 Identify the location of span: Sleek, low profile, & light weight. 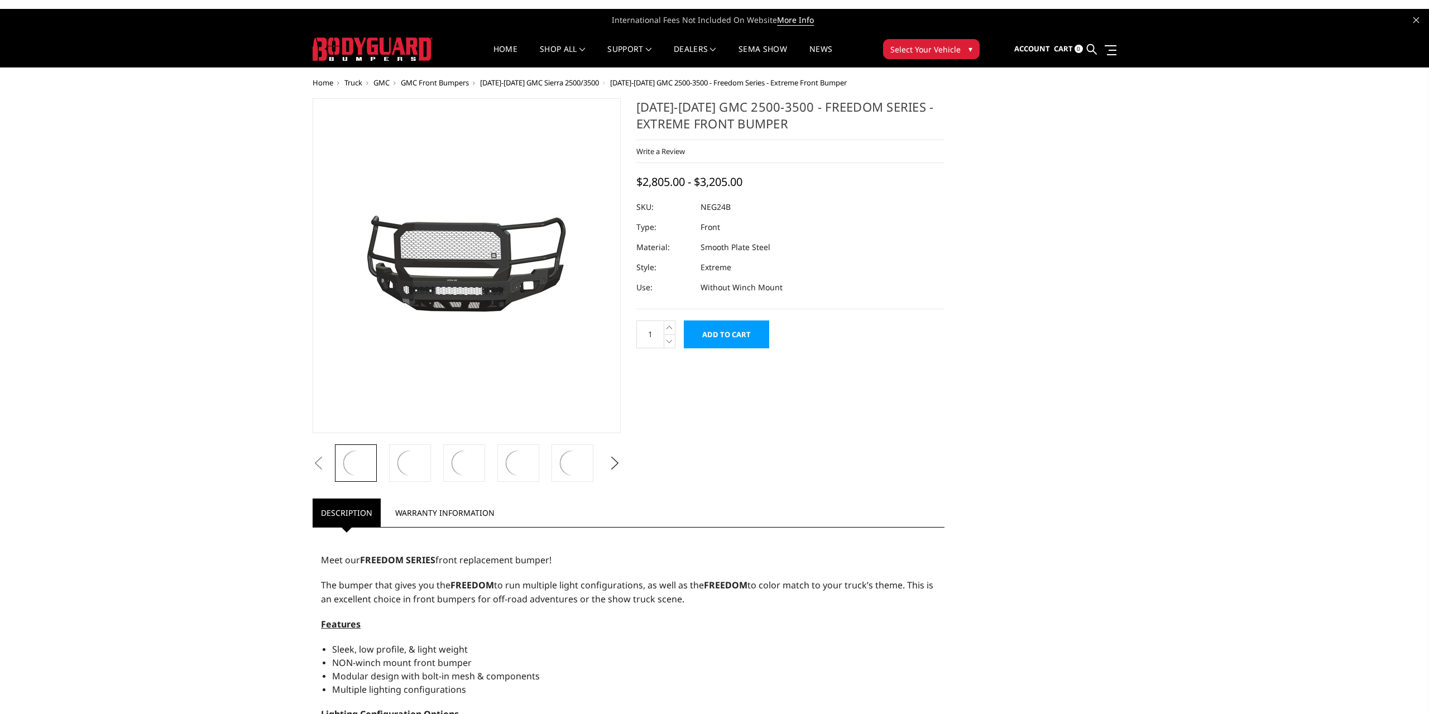
(400, 649).